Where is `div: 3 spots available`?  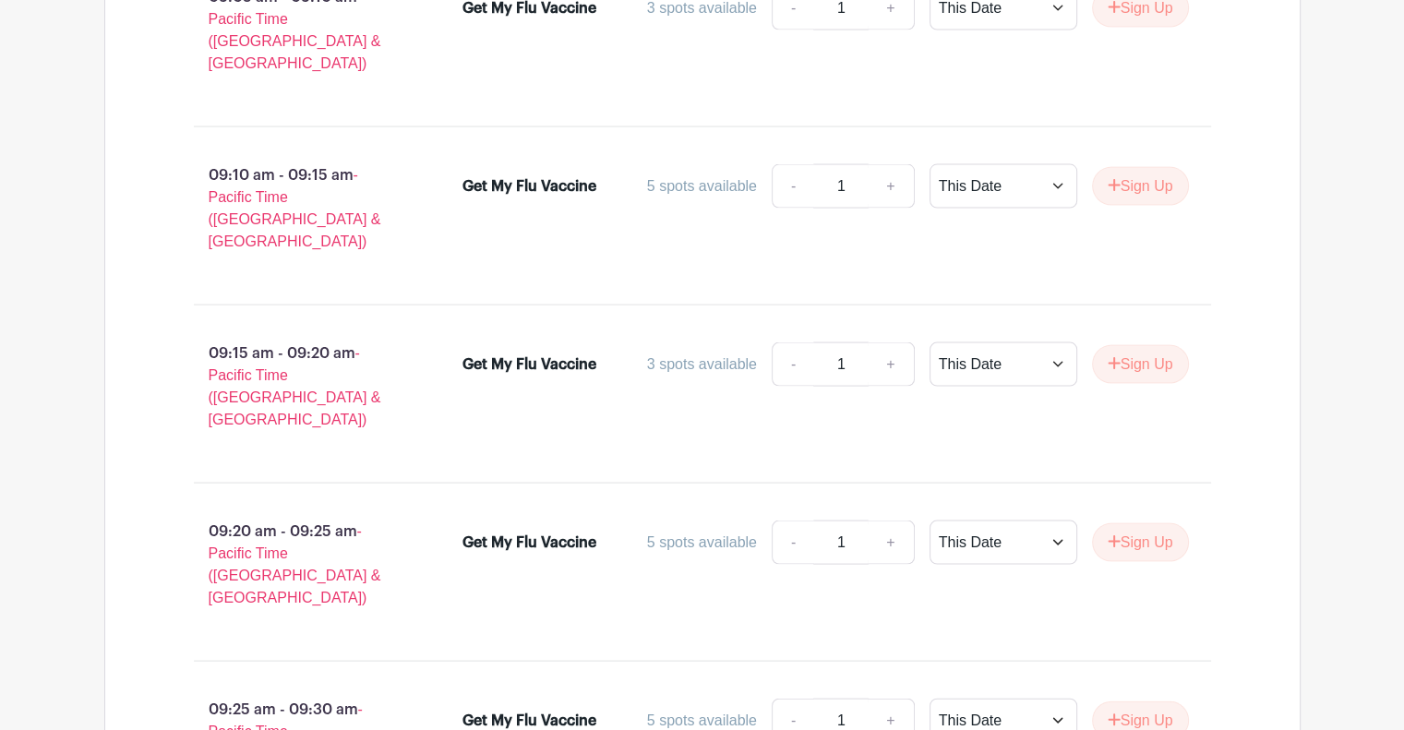
div: 3 spots available is located at coordinates (702, 365).